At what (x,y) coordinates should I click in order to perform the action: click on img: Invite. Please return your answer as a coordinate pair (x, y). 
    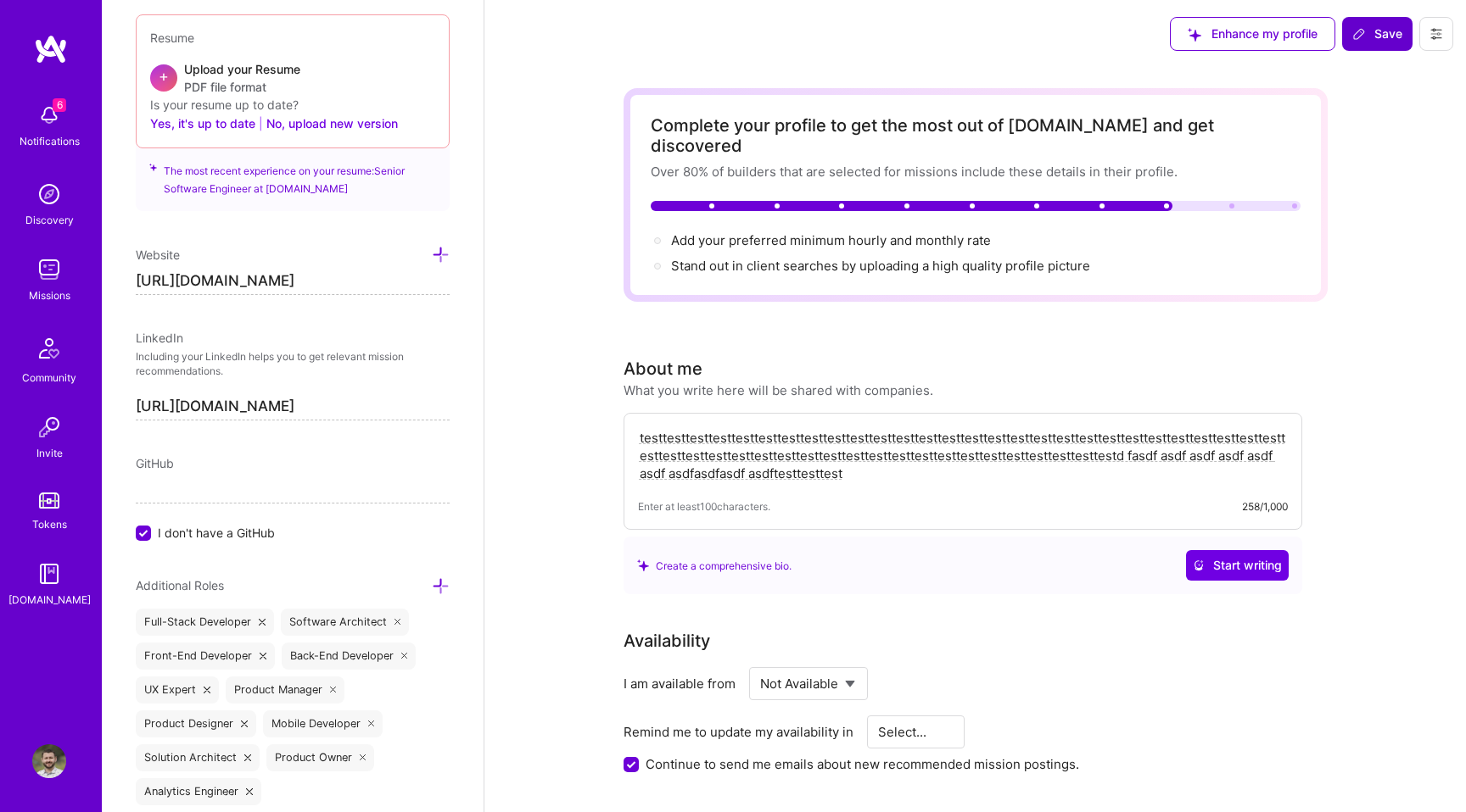
    Looking at the image, I should click on (49, 428).